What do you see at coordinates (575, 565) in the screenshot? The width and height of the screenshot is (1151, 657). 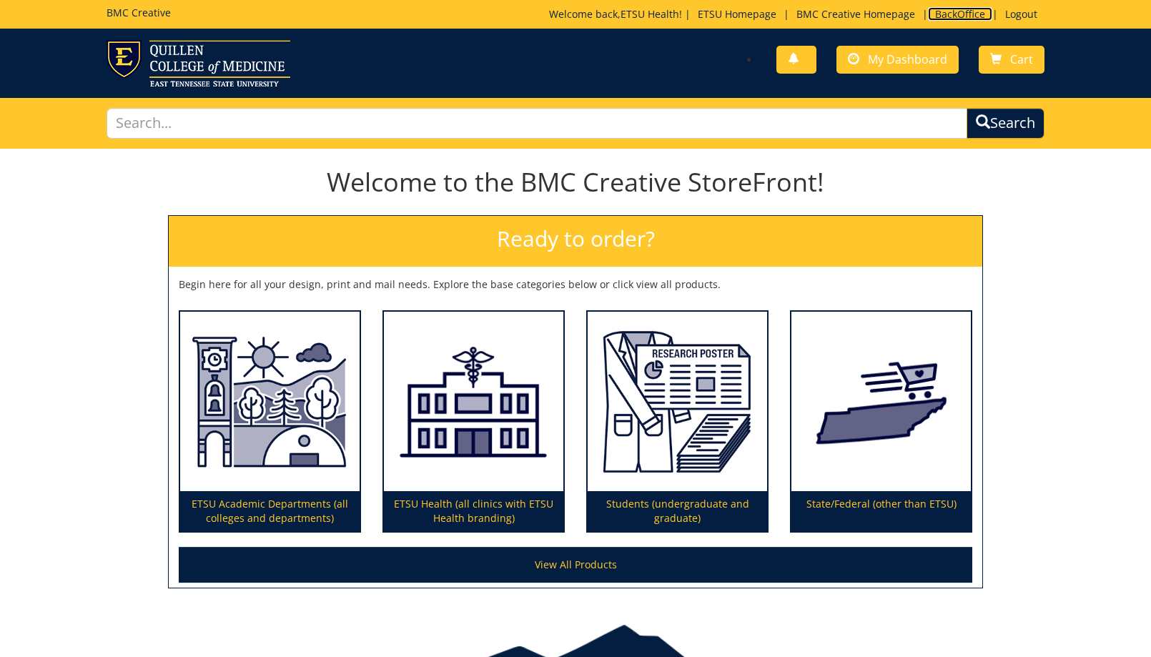 I see `a: View All Products` at bounding box center [575, 565].